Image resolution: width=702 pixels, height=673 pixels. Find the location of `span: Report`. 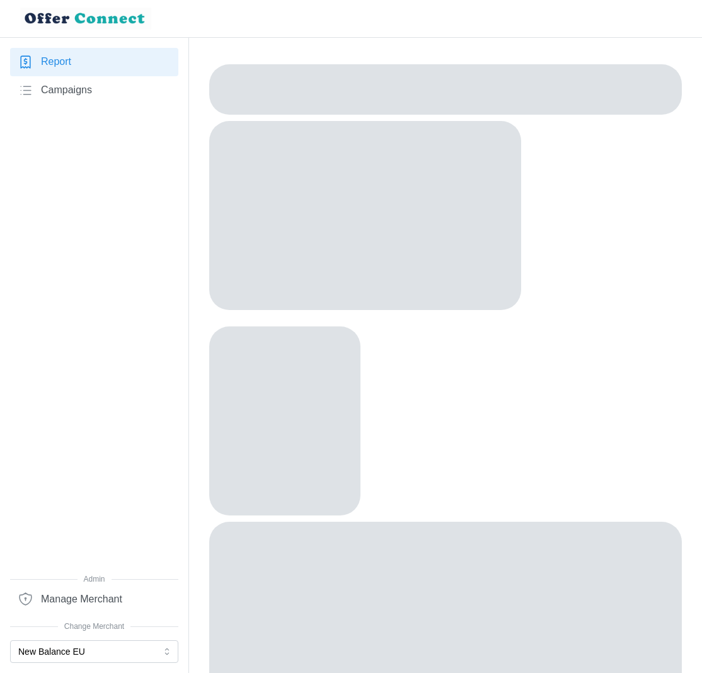

span: Report is located at coordinates (56, 62).